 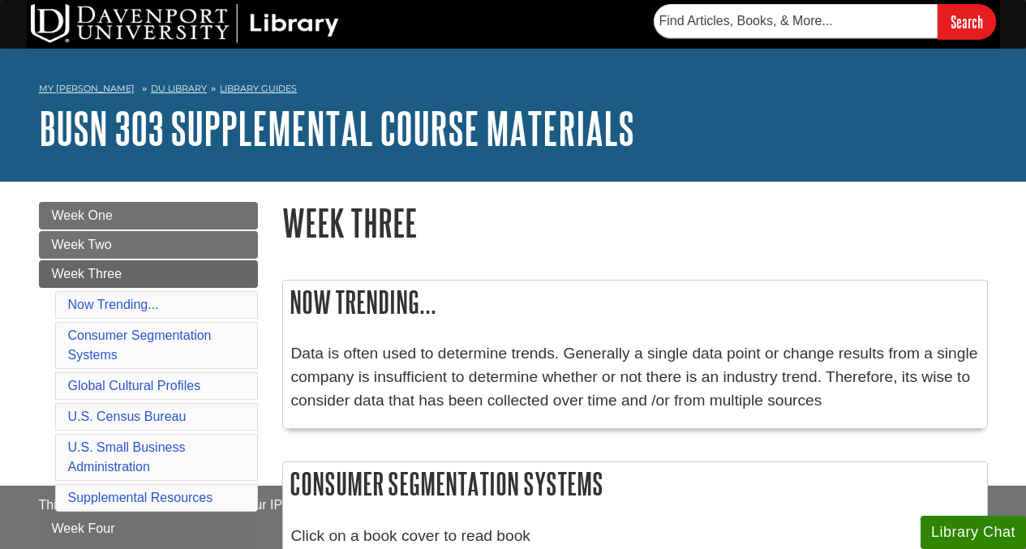 I want to click on a: Library Guides, so click(x=258, y=88).